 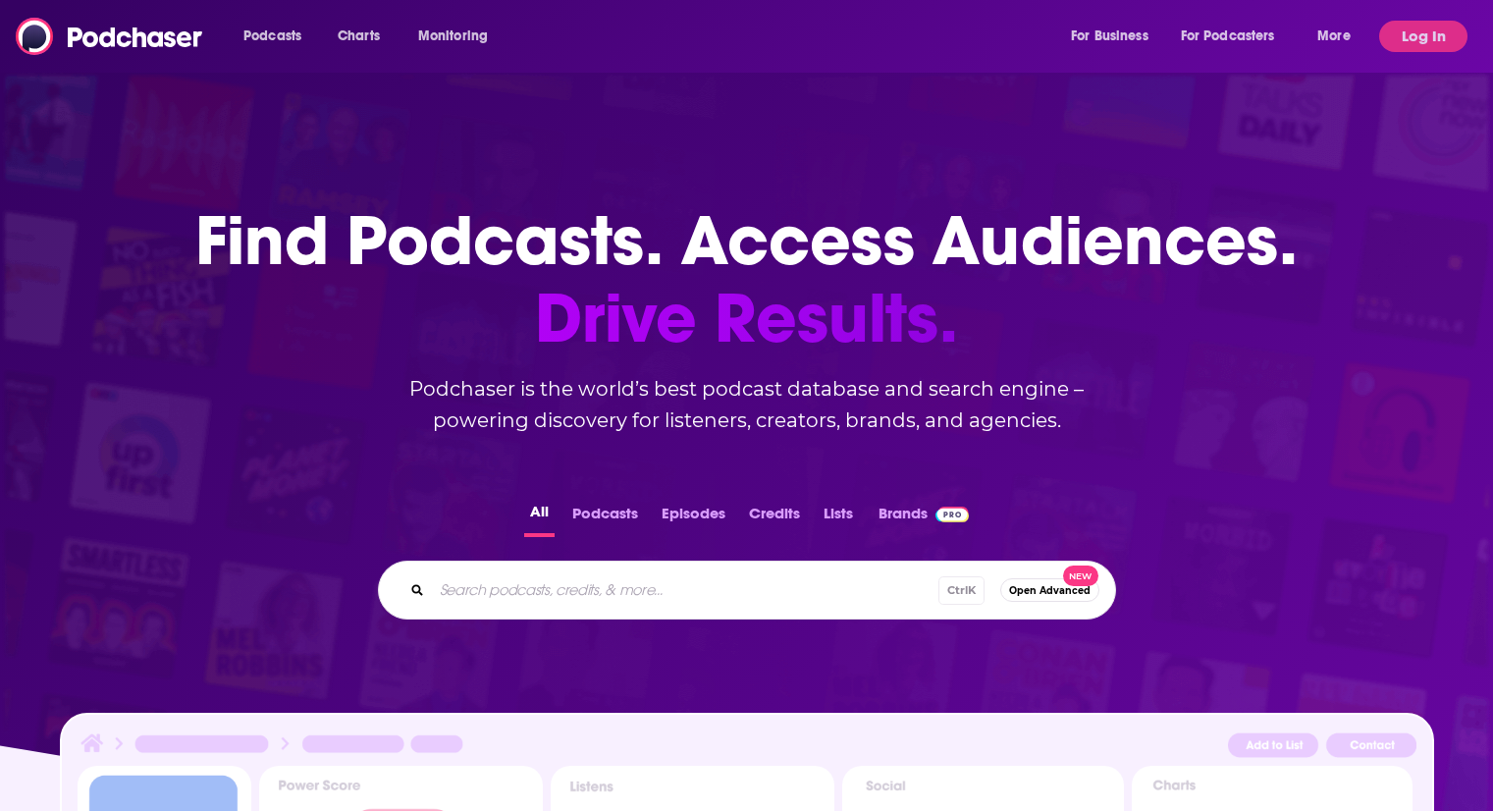 What do you see at coordinates (272, 36) in the screenshot?
I see `span: Podcasts` at bounding box center [272, 36].